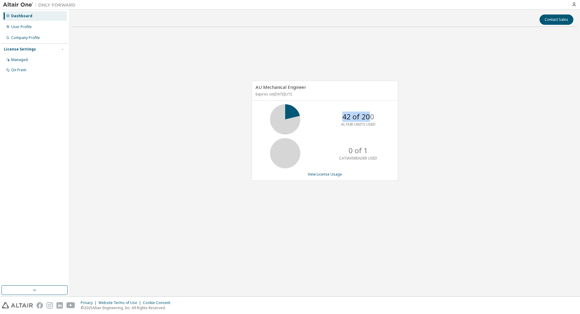  What do you see at coordinates (127, 308) in the screenshot?
I see `p: © 2025 Altair Engineering, Inc. All Rights Reserved.` at bounding box center [127, 308].